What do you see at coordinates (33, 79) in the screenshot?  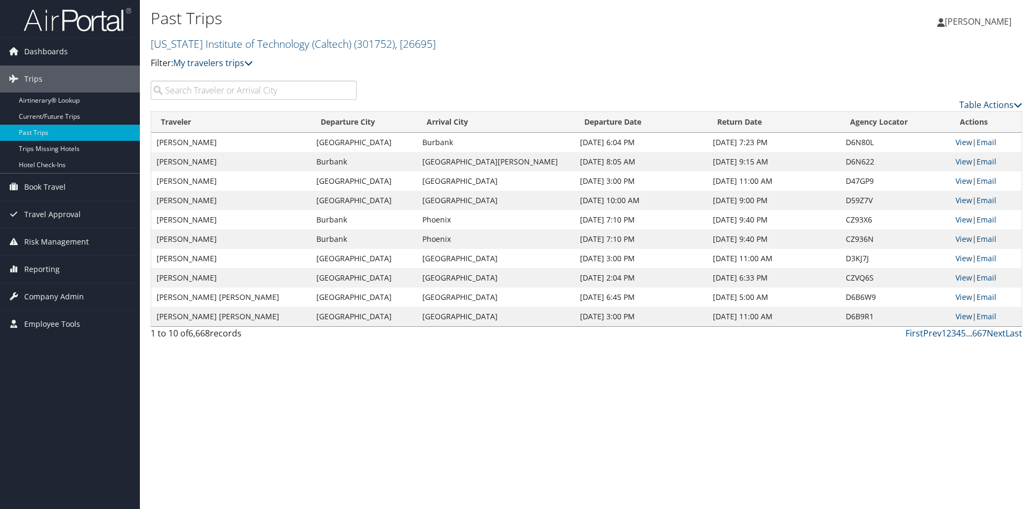 I see `span: Trips` at bounding box center [33, 79].